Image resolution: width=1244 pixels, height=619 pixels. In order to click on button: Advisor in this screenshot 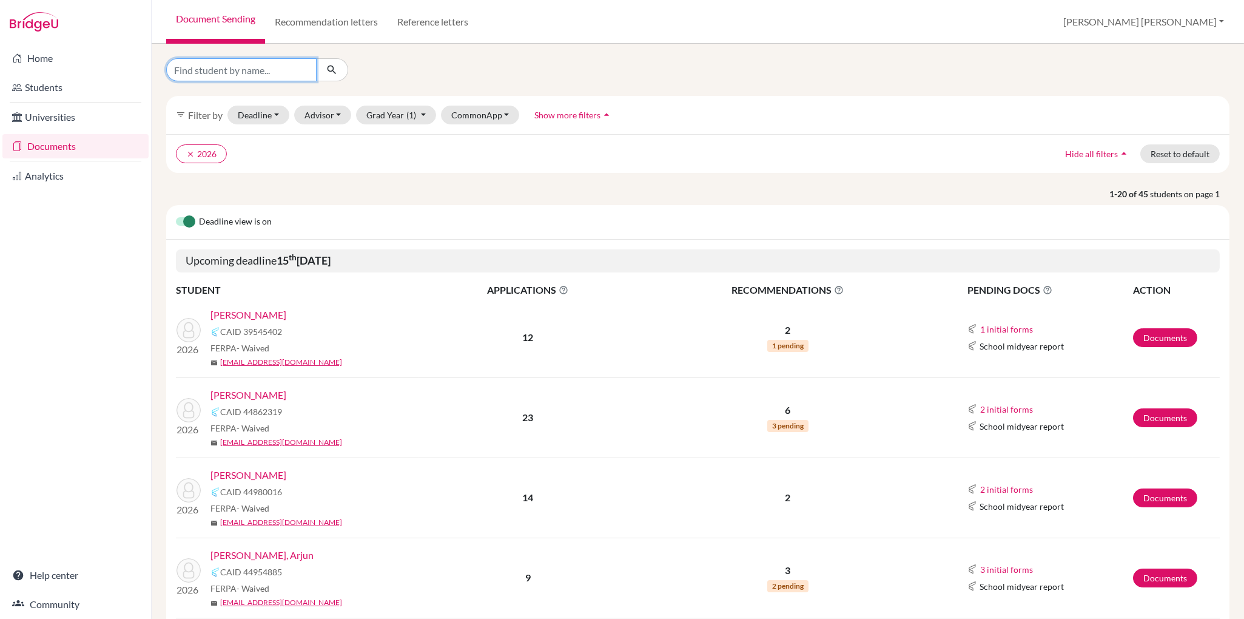, I will do `click(323, 115)`.